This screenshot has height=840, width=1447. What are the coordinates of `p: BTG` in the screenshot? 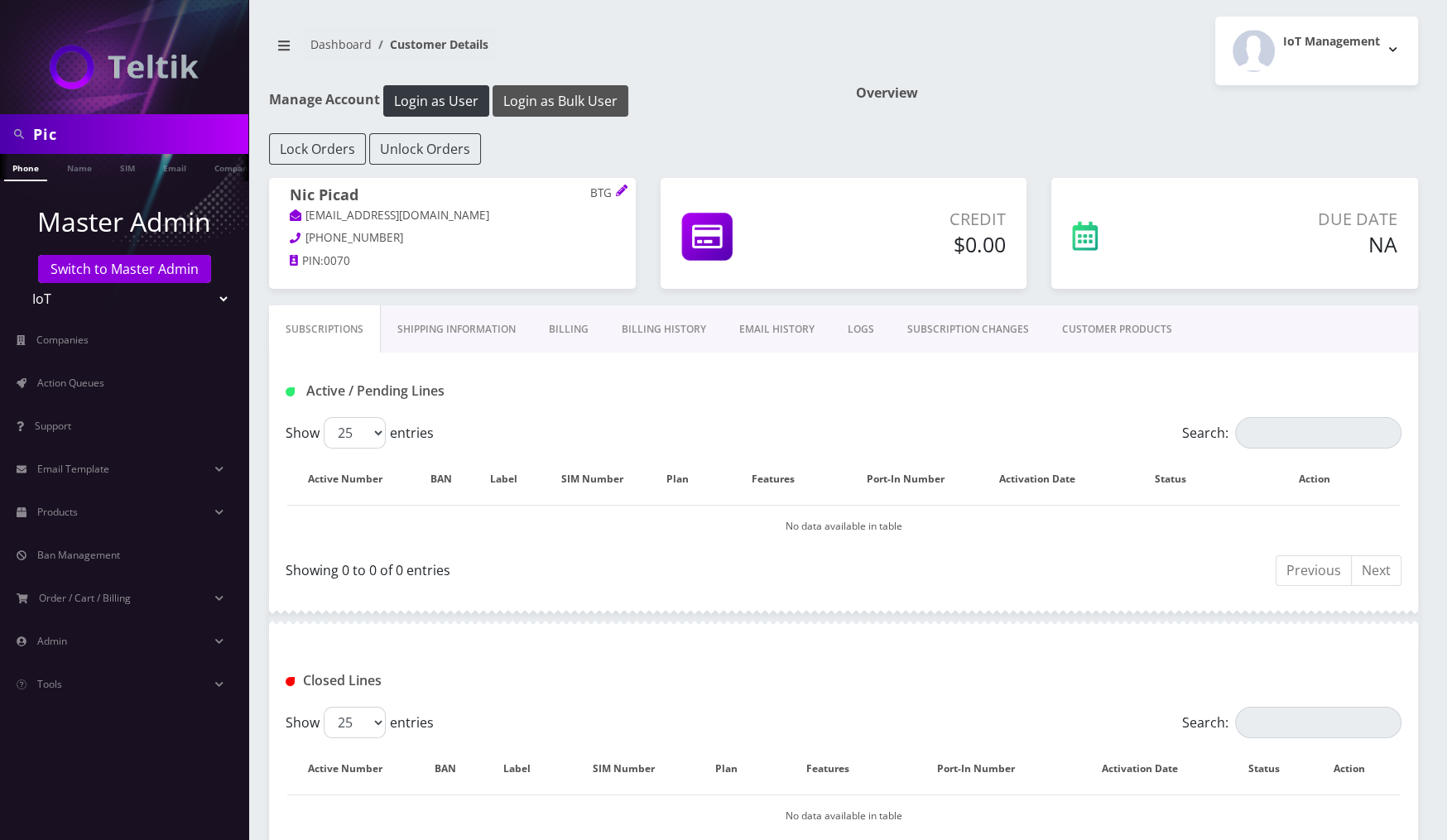 It's located at (603, 194).